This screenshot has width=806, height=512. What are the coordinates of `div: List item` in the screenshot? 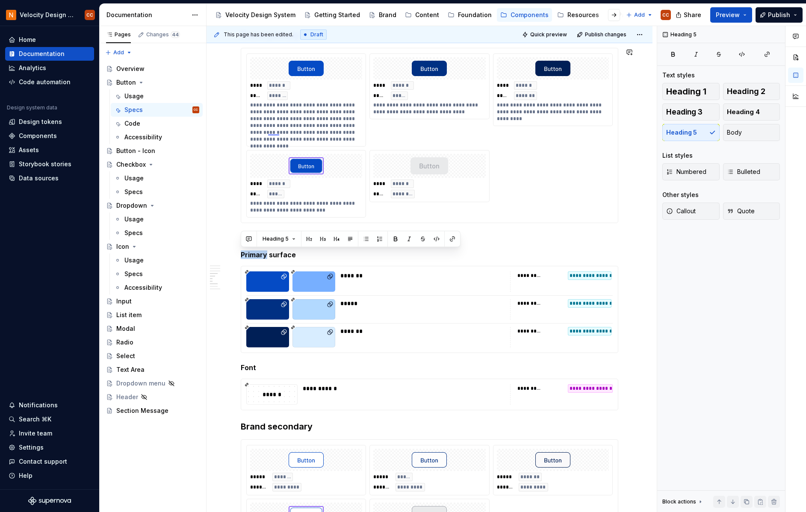 It's located at (129, 315).